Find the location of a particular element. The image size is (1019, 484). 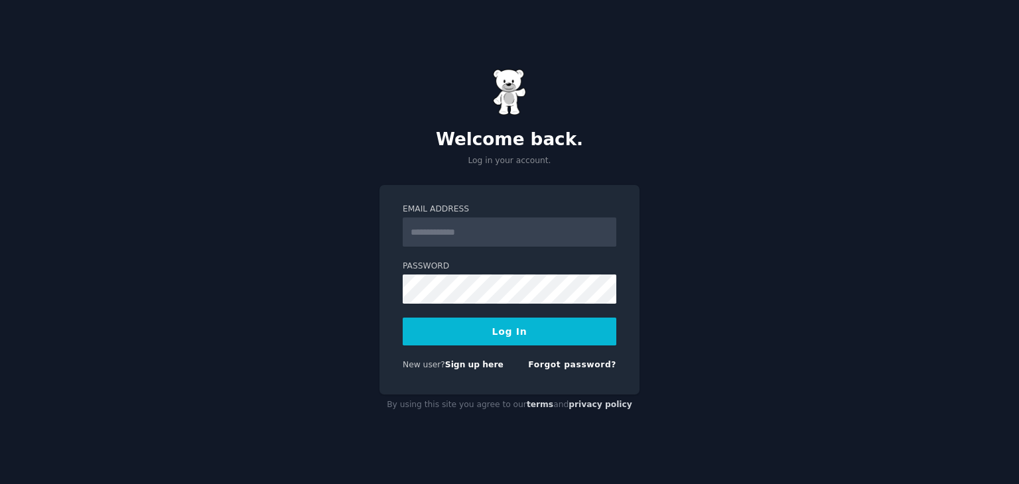

a: Sign up here is located at coordinates (474, 365).